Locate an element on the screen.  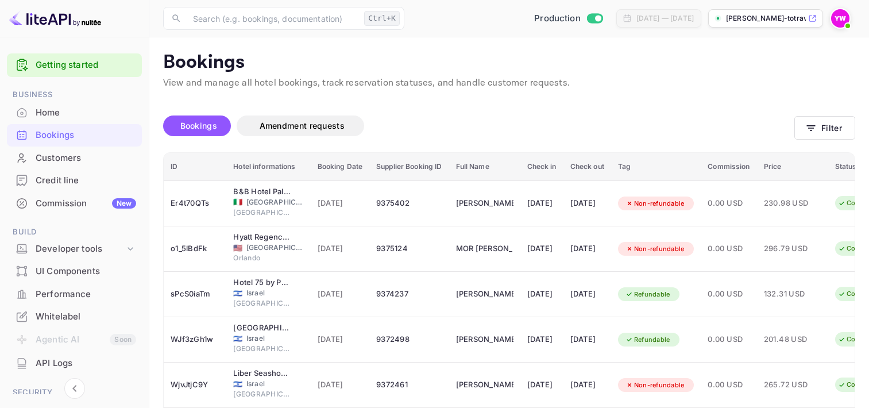
div: Er4t70QTs is located at coordinates (195, 203).